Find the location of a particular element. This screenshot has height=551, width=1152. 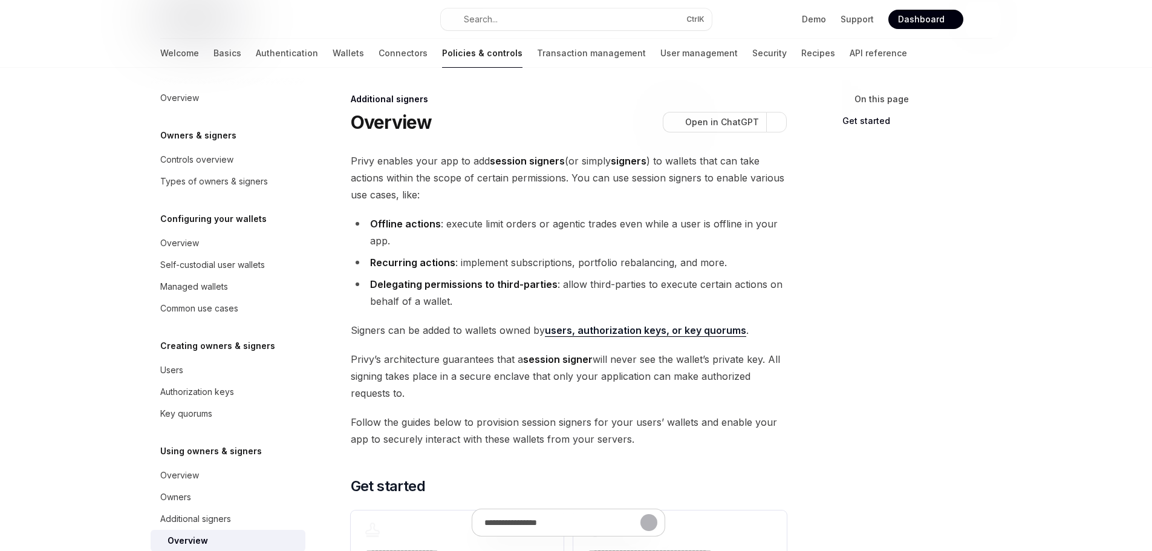

a: Policies & controls is located at coordinates (482, 53).